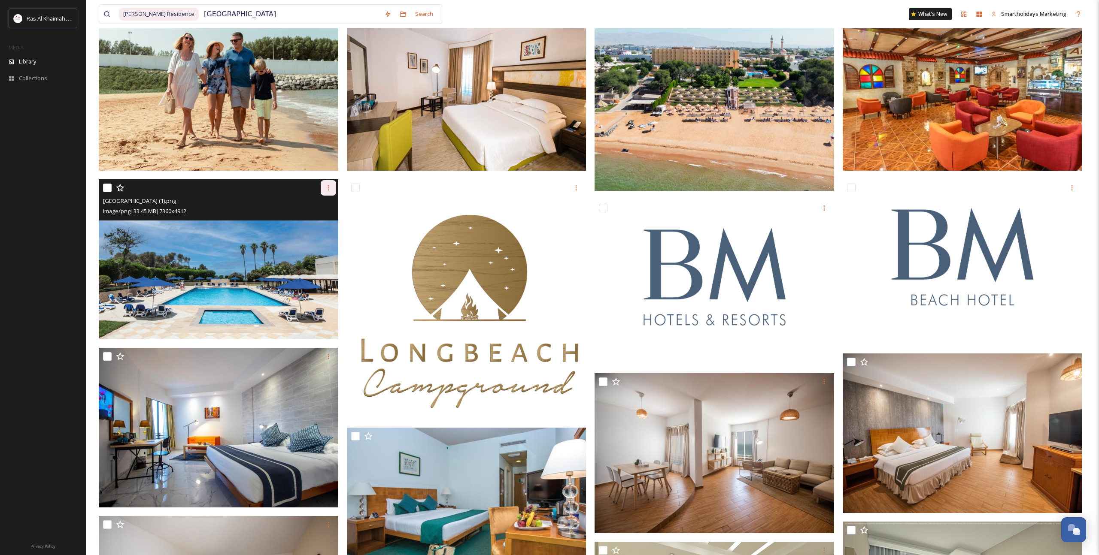  I want to click on button: Open Chat, so click(1073, 530).